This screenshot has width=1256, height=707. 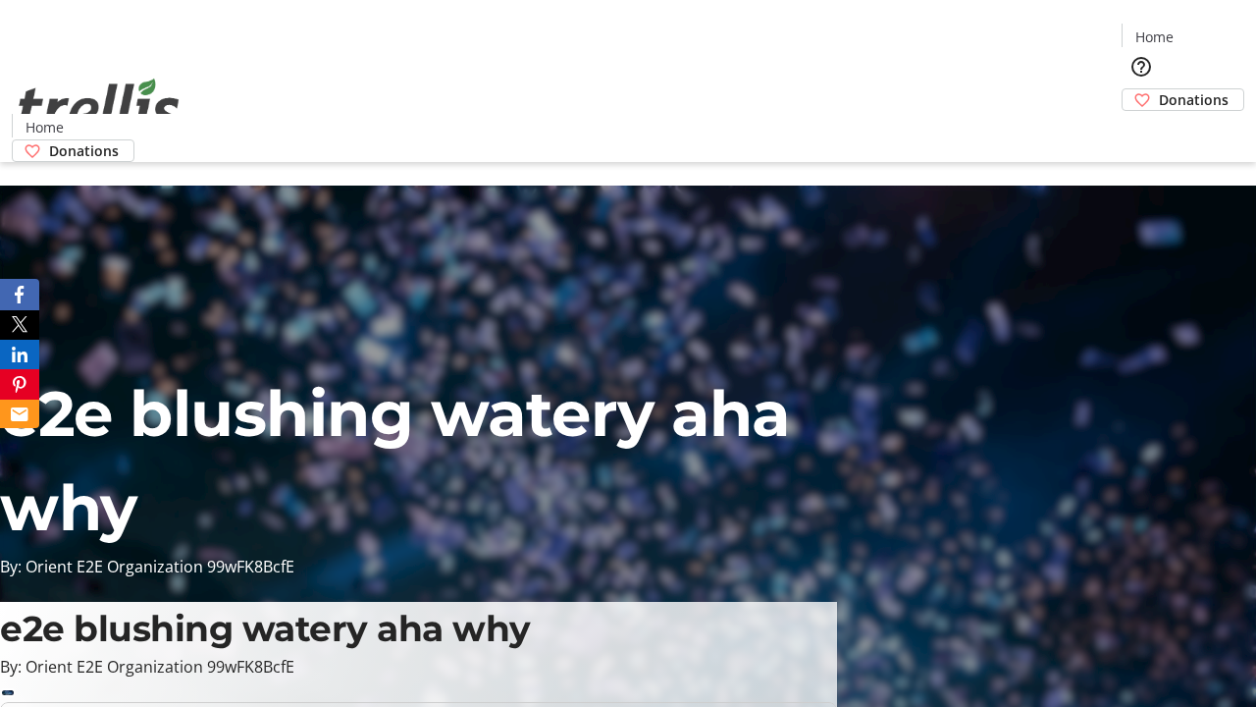 I want to click on button: Help, so click(x=1141, y=67).